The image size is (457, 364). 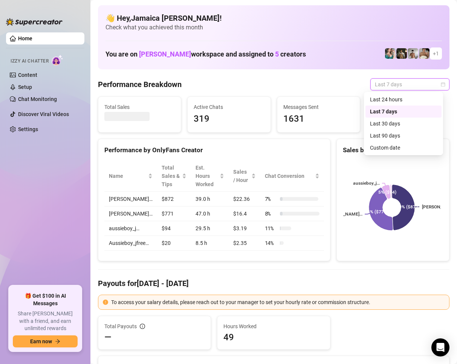 I want to click on span: Active Chats, so click(x=229, y=107).